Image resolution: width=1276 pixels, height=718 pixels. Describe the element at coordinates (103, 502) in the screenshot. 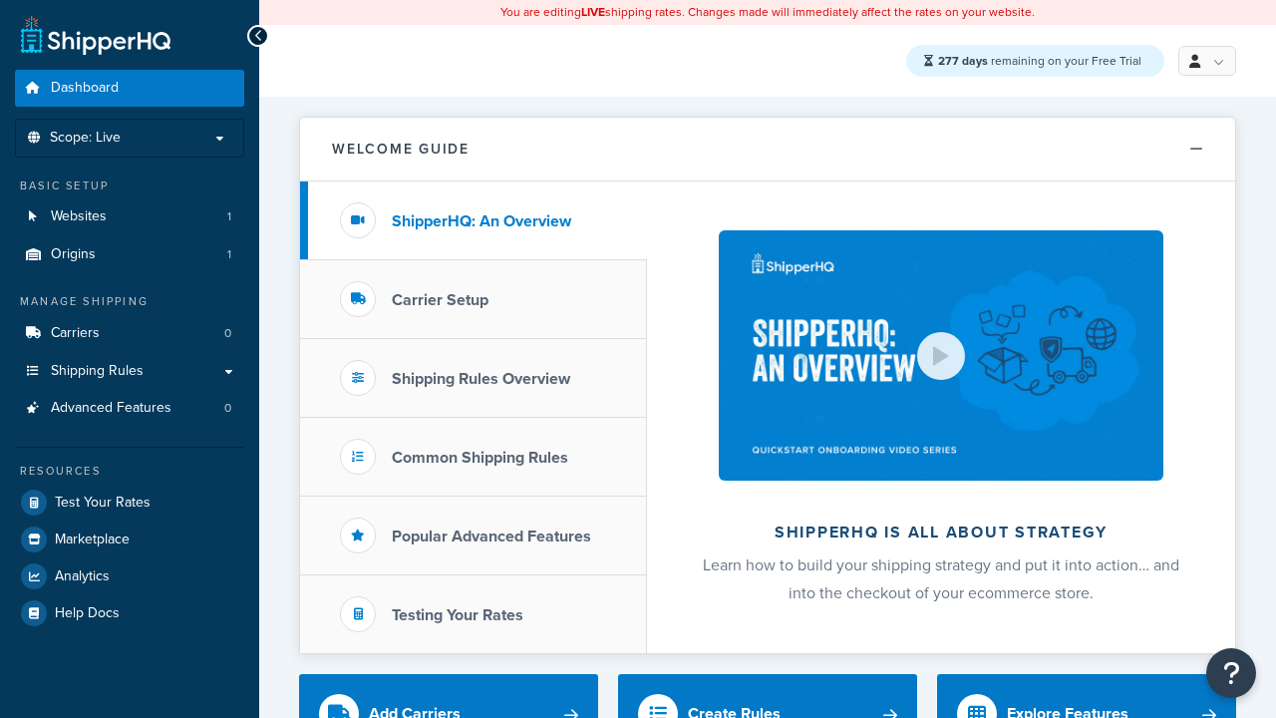

I see `span: Test Your Rates` at that location.